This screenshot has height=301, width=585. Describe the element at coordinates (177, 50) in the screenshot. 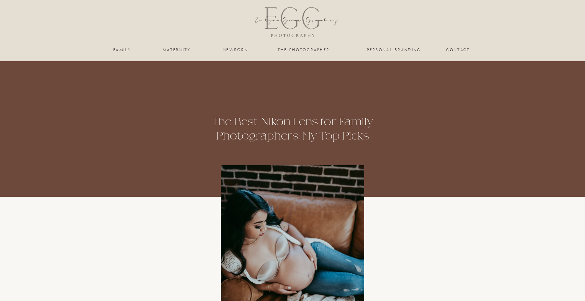

I see `a: maternity` at that location.